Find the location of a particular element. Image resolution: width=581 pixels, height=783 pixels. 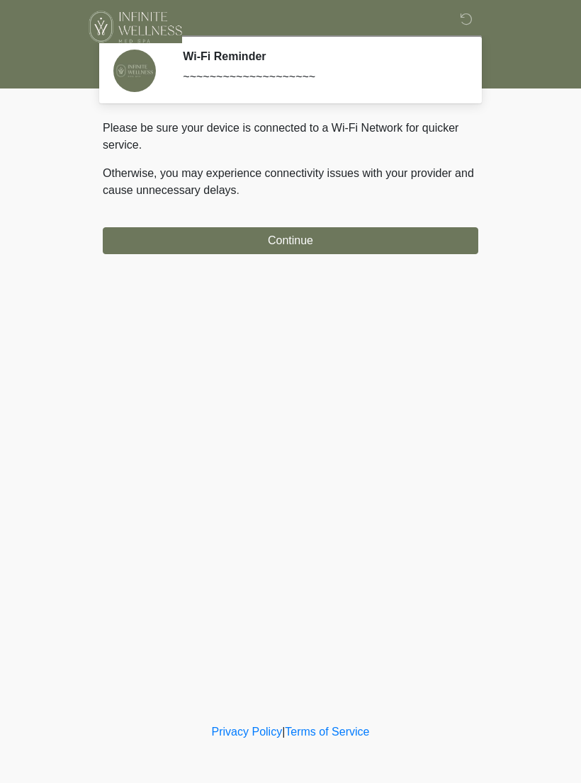

p: Please be sure your device is connected to a Wi-Fi Network for quicker service. is located at coordinates (290, 137).